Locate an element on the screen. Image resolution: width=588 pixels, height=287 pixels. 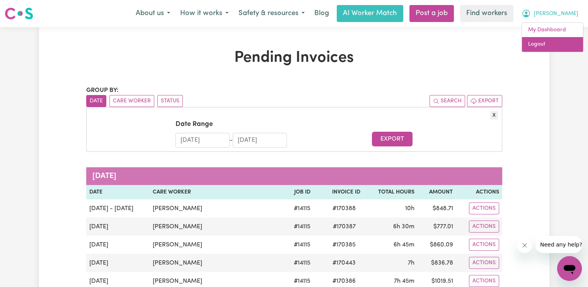
th: Invoice ID is located at coordinates (338, 193).